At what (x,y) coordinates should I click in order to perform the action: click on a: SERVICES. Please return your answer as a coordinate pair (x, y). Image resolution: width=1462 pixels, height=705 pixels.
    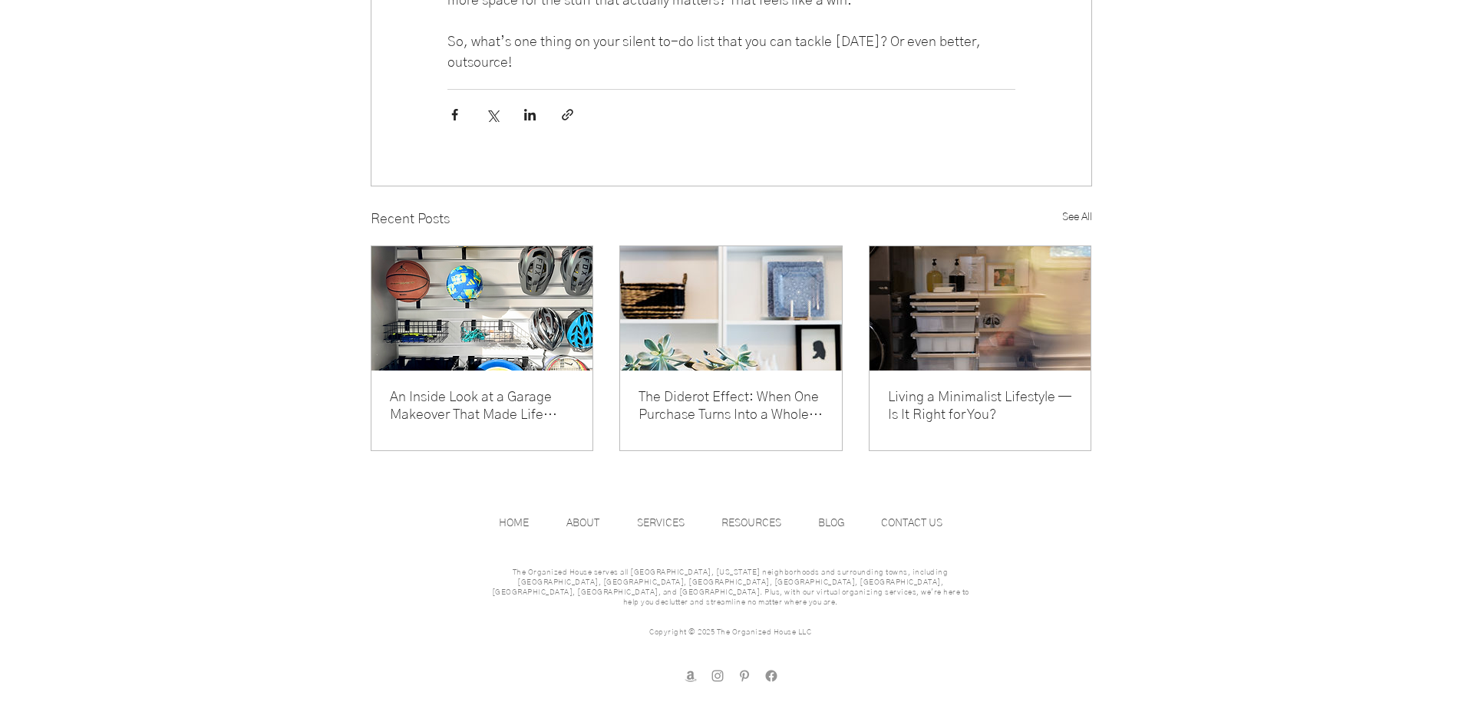
    Looking at the image, I should click on (671, 523).